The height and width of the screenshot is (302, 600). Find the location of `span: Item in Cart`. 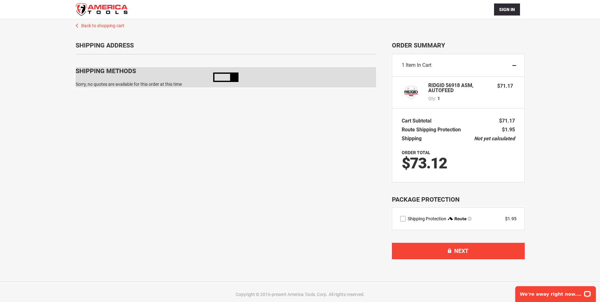

span: Item in Cart is located at coordinates (419, 65).